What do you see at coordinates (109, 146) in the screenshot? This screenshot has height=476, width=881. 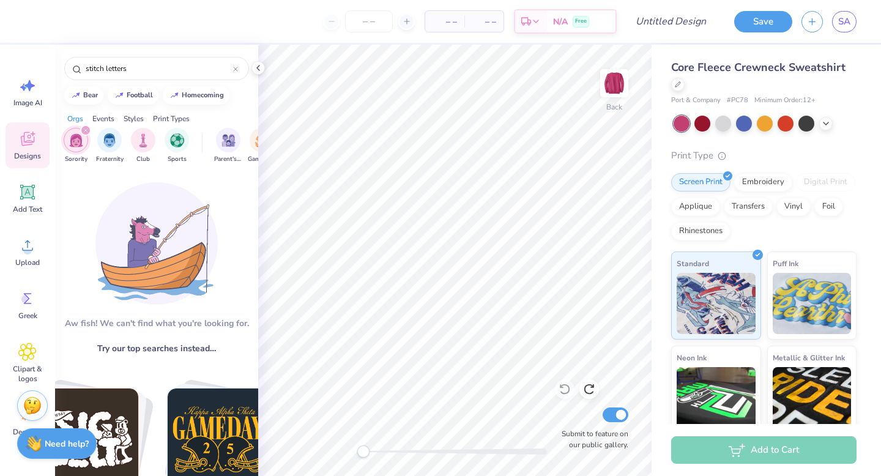 I see `div: filter for Fraternity` at bounding box center [109, 146].